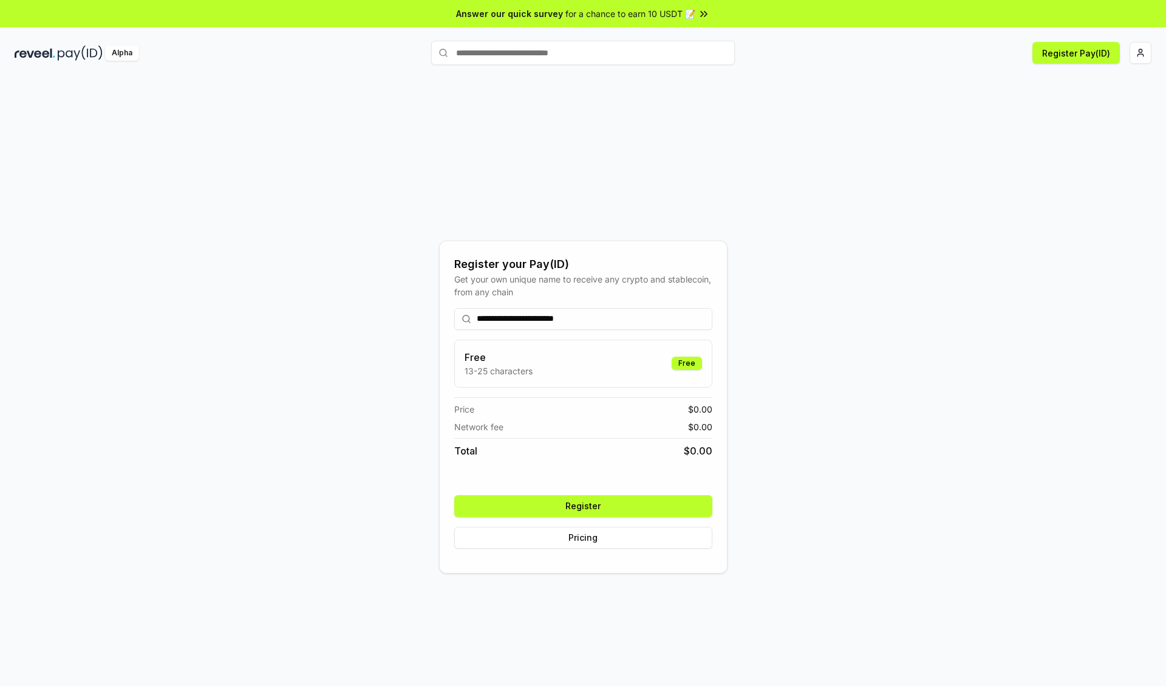 The image size is (1166, 686). I want to click on div: Free, so click(687, 363).